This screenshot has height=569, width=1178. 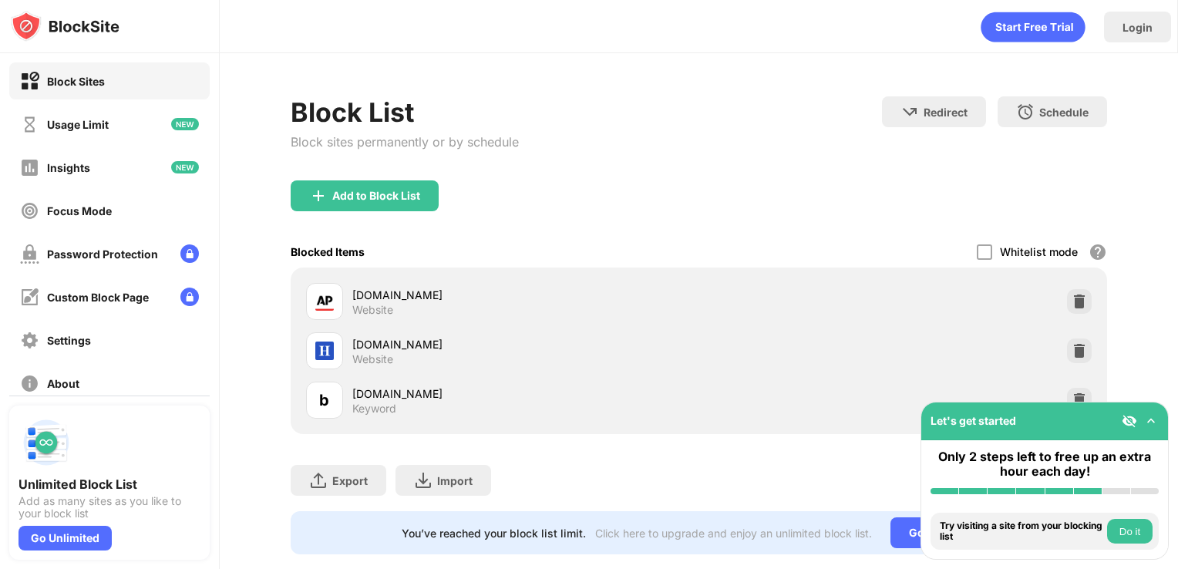 I want to click on div: Add to Block List, so click(x=376, y=196).